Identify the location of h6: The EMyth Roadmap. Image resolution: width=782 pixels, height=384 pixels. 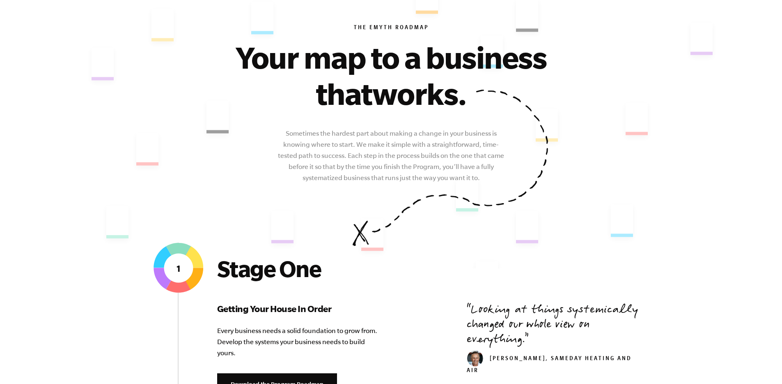
(391, 28).